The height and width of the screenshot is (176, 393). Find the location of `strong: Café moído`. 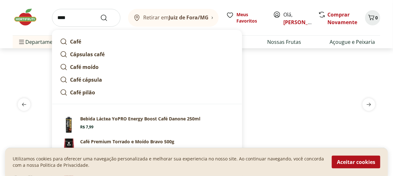

strong: Café moído is located at coordinates (84, 67).